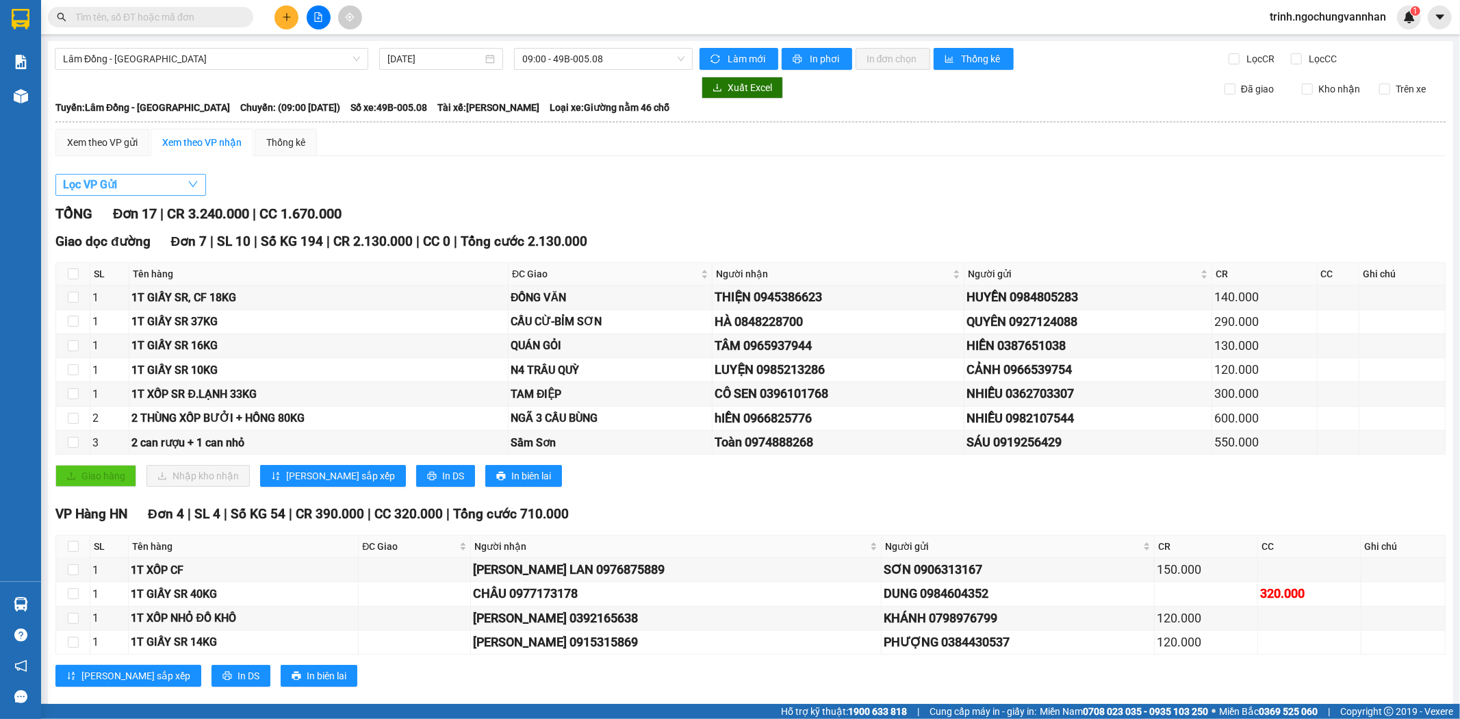 The height and width of the screenshot is (719, 1460). I want to click on span: ĐC Giao, so click(409, 546).